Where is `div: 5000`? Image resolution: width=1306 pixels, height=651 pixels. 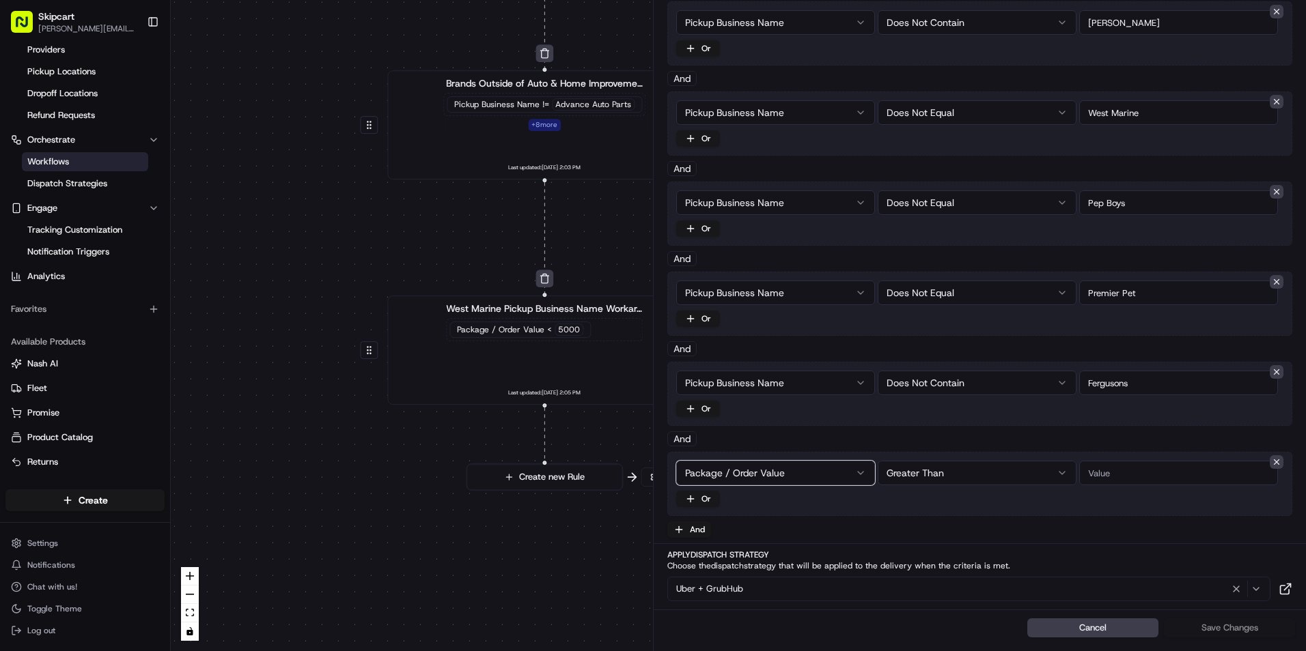 div: 5000 is located at coordinates (569, 330).